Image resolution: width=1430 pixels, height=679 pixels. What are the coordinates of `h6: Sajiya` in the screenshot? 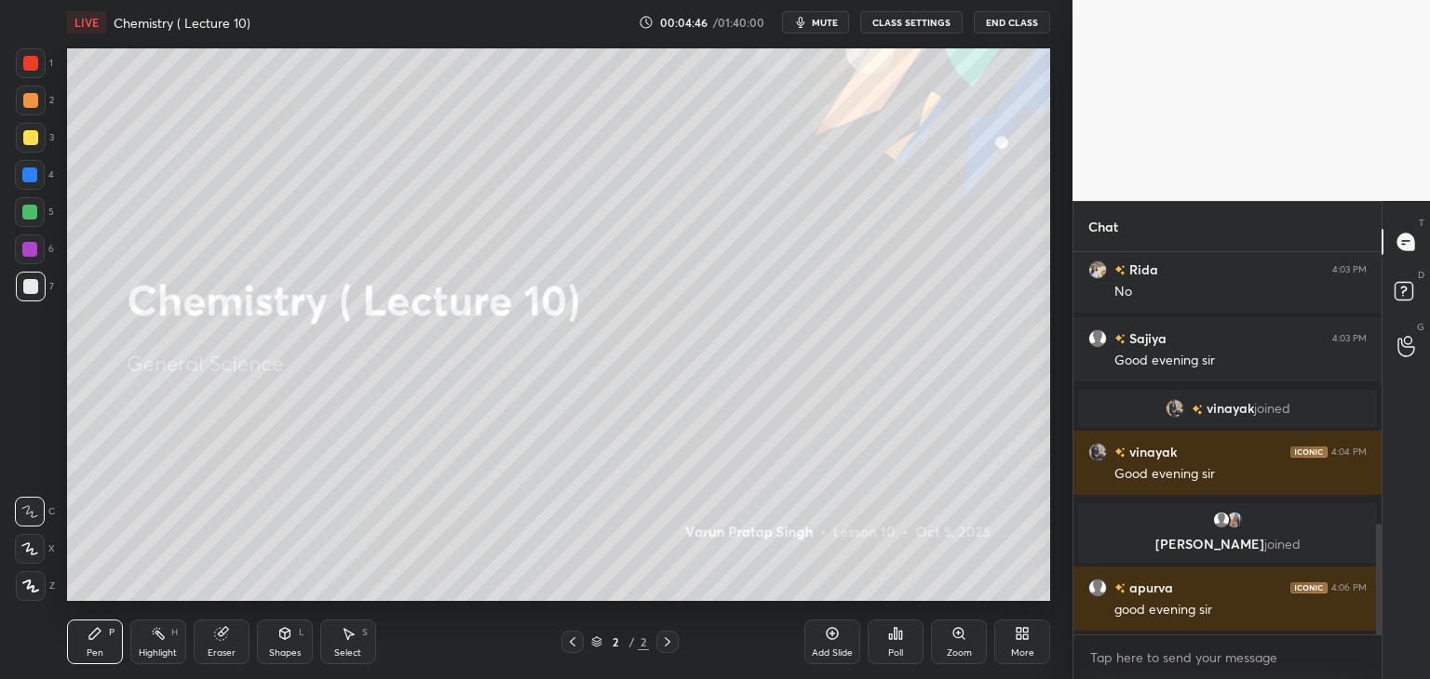 It's located at (1146, 338).